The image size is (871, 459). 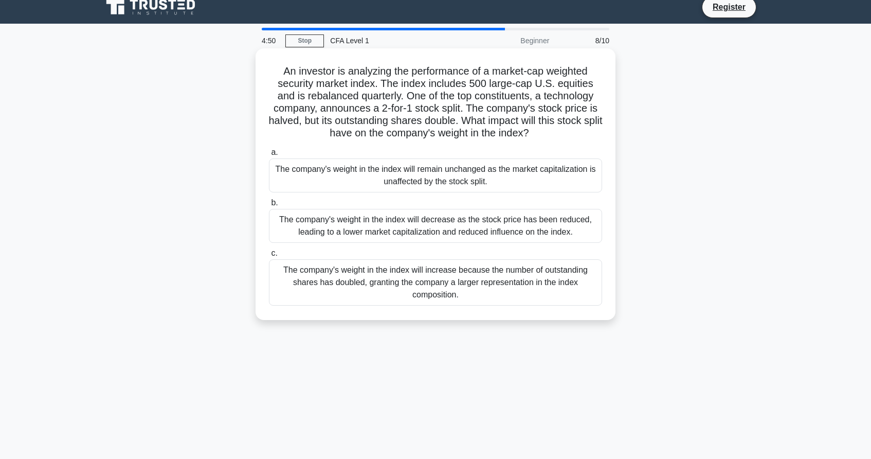 I want to click on div: 8/10, so click(x=585, y=41).